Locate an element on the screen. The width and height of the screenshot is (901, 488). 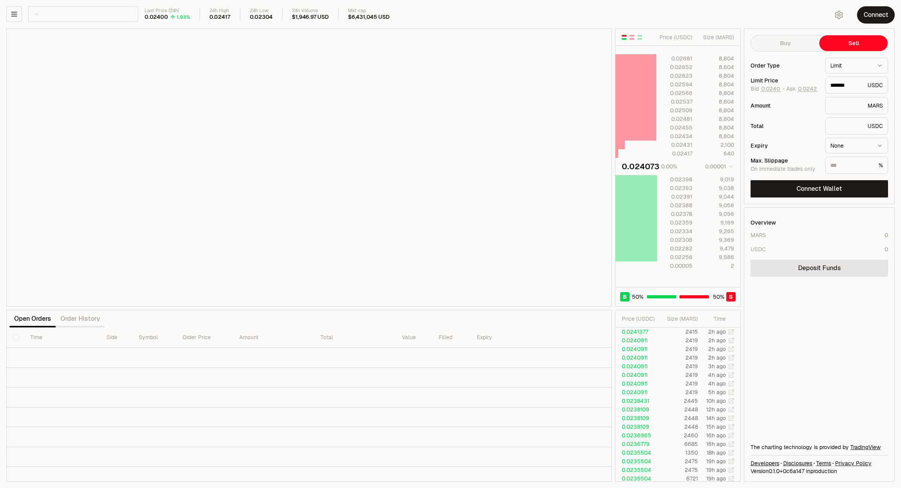
div: 9,369 is located at coordinates (716, 240).